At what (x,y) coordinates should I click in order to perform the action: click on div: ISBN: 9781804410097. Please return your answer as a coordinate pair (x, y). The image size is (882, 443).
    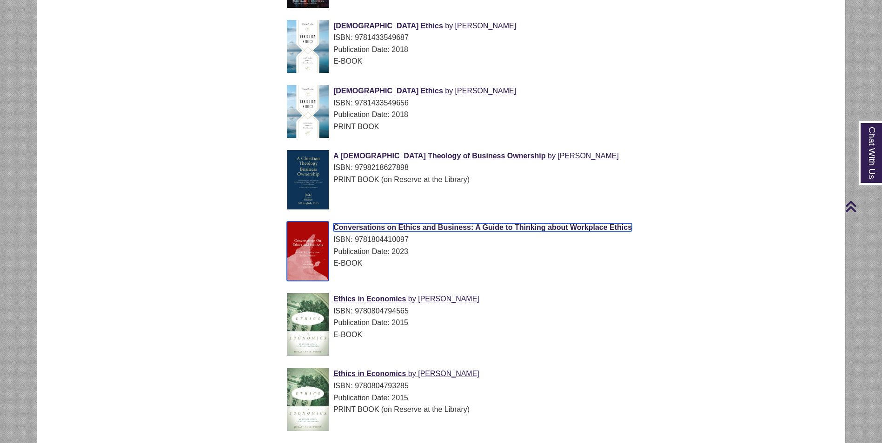
    Looking at the image, I should click on (540, 240).